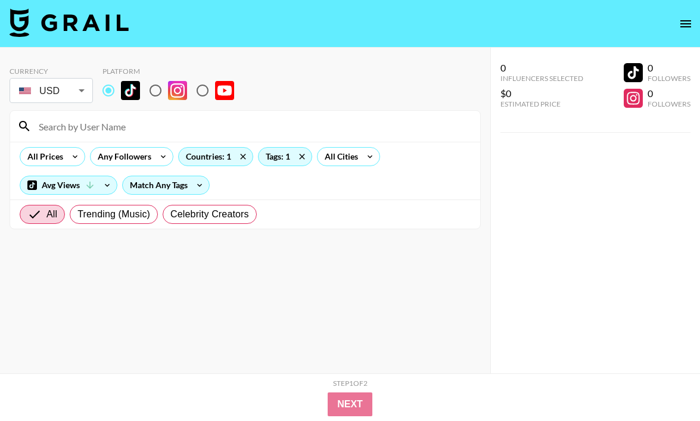 The height and width of the screenshot is (421, 700). I want to click on img: Instagram, so click(177, 91).